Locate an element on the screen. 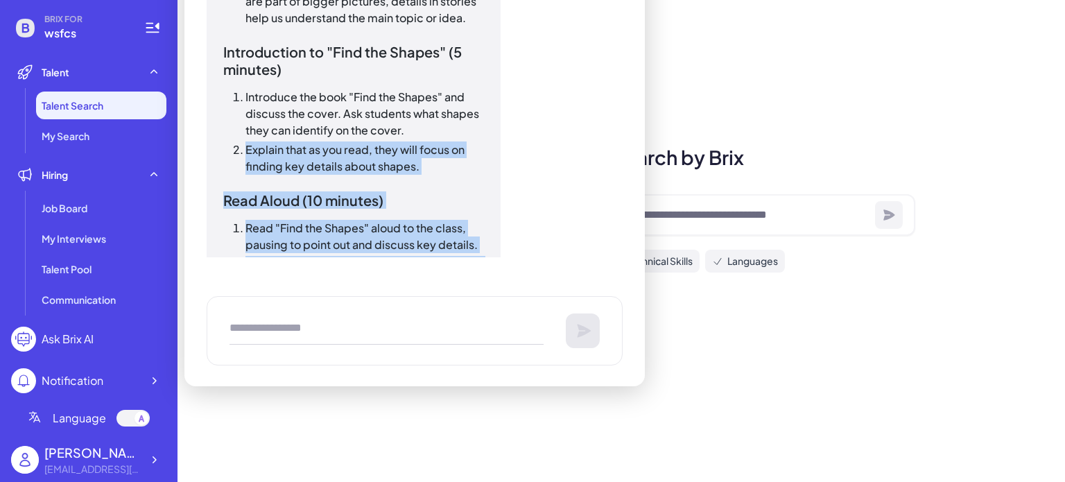 This screenshot has width=1065, height=482. span: Talent Pool is located at coordinates (67, 269).